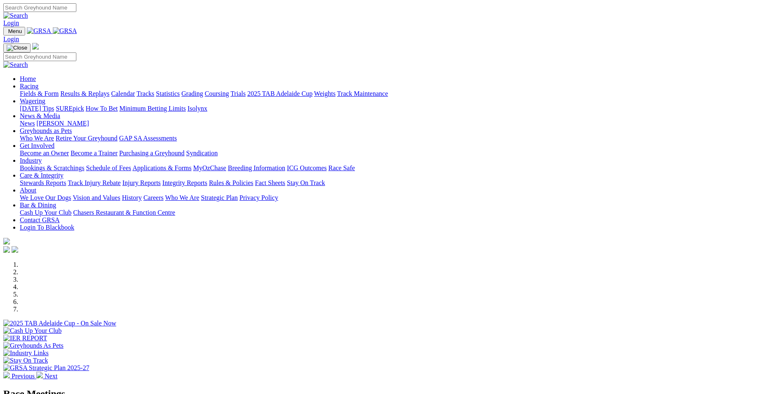 The width and height of the screenshot is (783, 394). Describe the element at coordinates (94, 153) in the screenshot. I see `a: Become a Trainer` at that location.